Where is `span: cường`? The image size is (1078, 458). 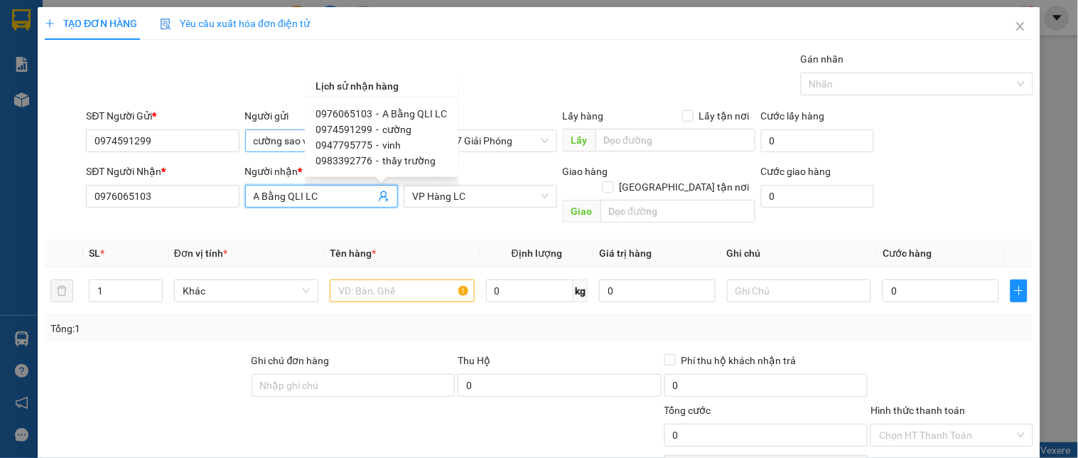
span: cường is located at coordinates (397, 129).